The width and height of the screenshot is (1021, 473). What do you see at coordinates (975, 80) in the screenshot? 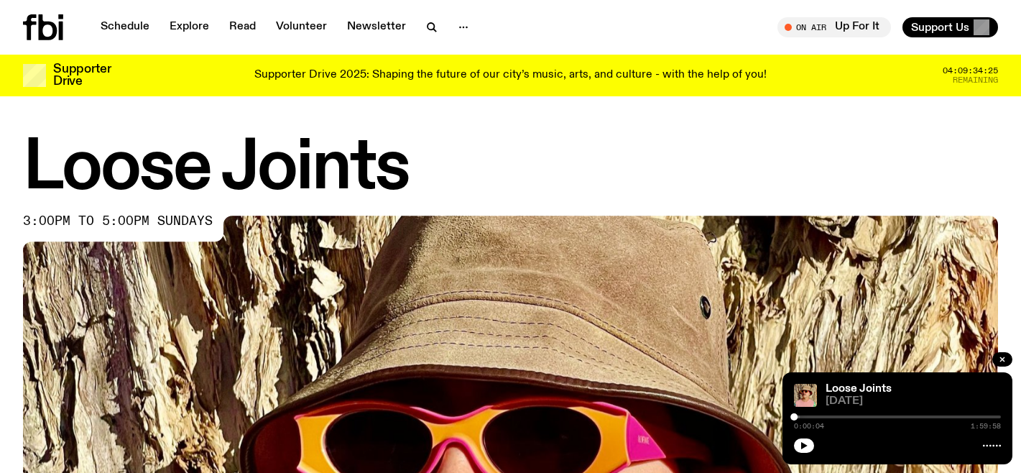
I see `span: Remaining` at bounding box center [975, 80].